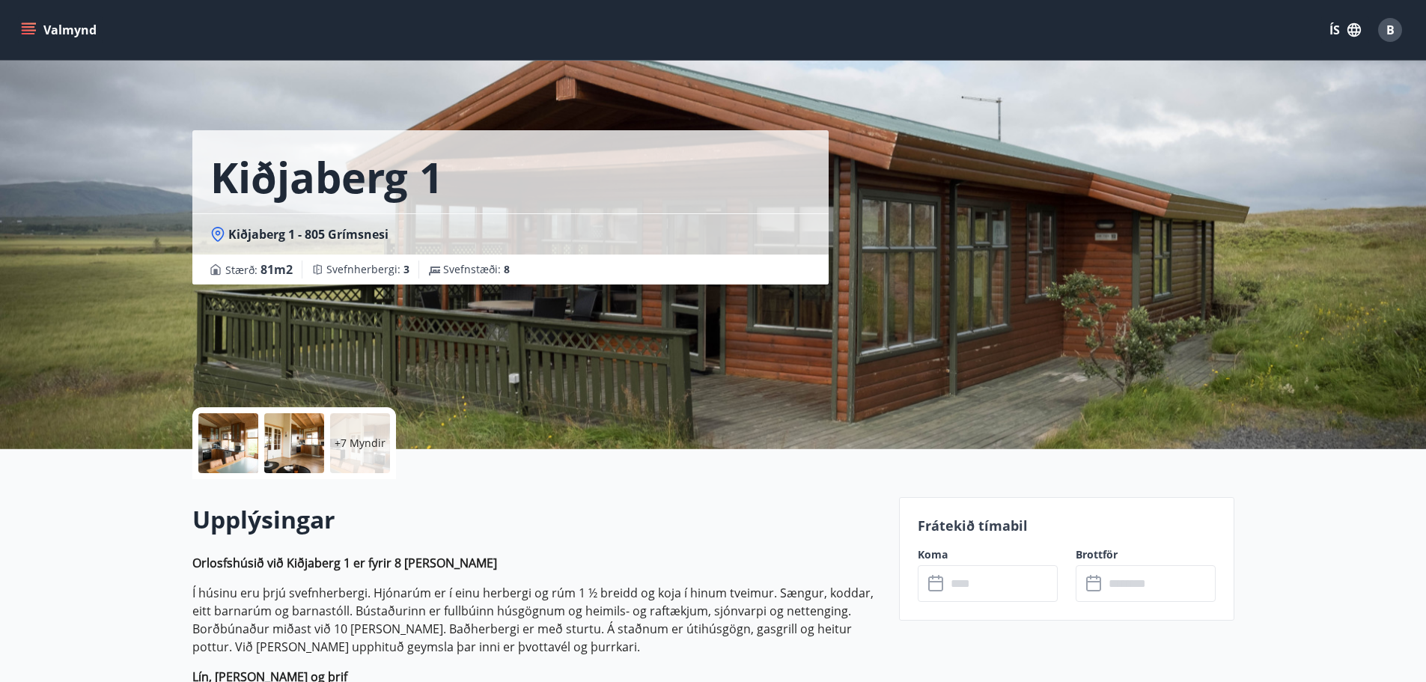 This screenshot has height=682, width=1426. What do you see at coordinates (60, 30) in the screenshot?
I see `button: menu` at bounding box center [60, 30].